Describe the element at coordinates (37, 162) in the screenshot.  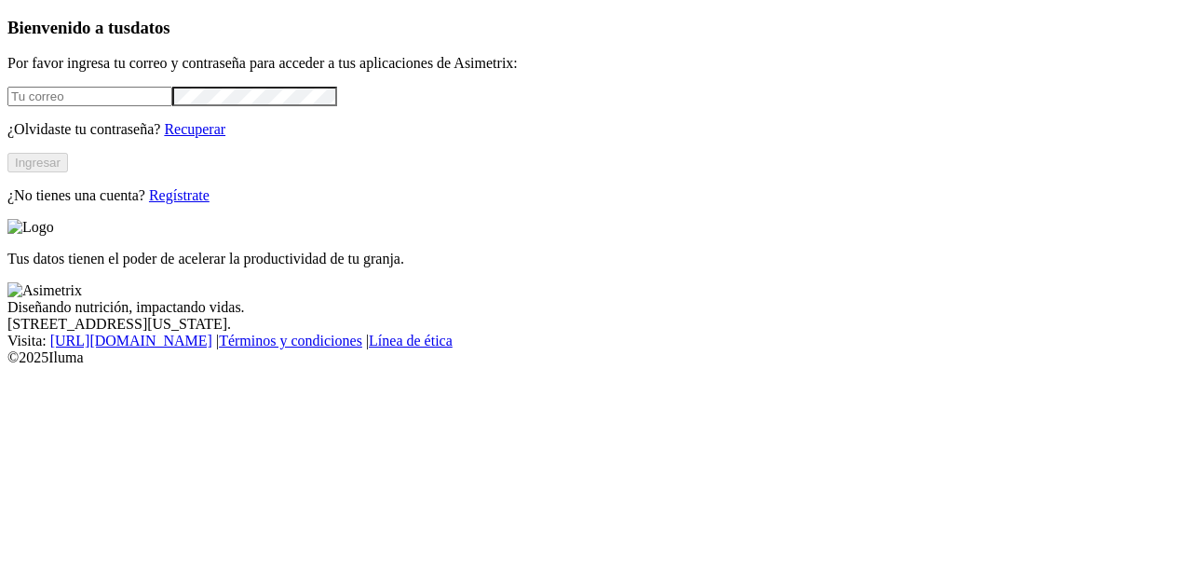
I see `button: Ingresar` at that location.